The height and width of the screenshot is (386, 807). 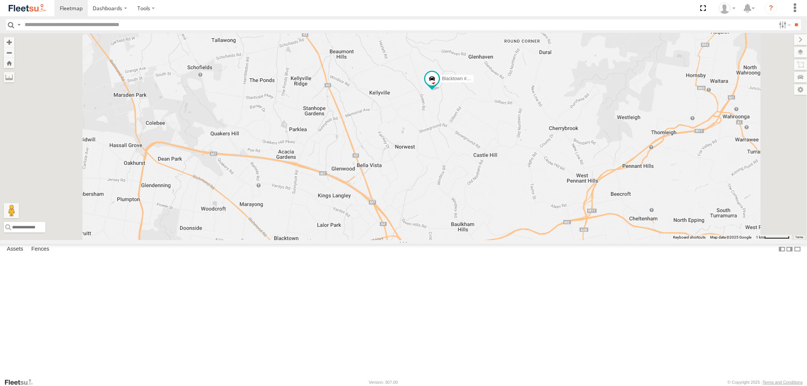 What do you see at coordinates (727, 8) in the screenshot?
I see `div: Scott Holden` at bounding box center [727, 8].